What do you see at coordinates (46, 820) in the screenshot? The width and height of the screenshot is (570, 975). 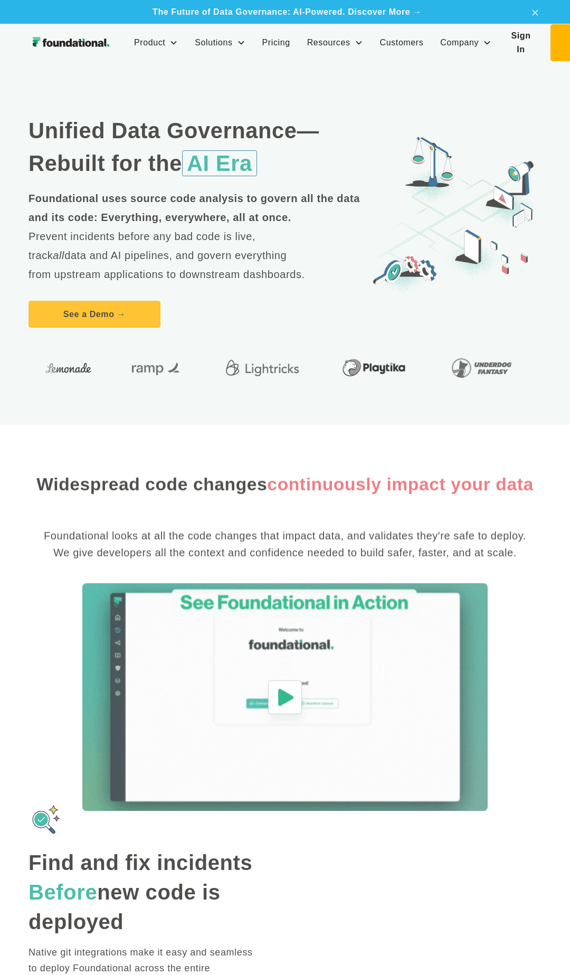 I see `img: Find and Fix Icon` at bounding box center [46, 820].